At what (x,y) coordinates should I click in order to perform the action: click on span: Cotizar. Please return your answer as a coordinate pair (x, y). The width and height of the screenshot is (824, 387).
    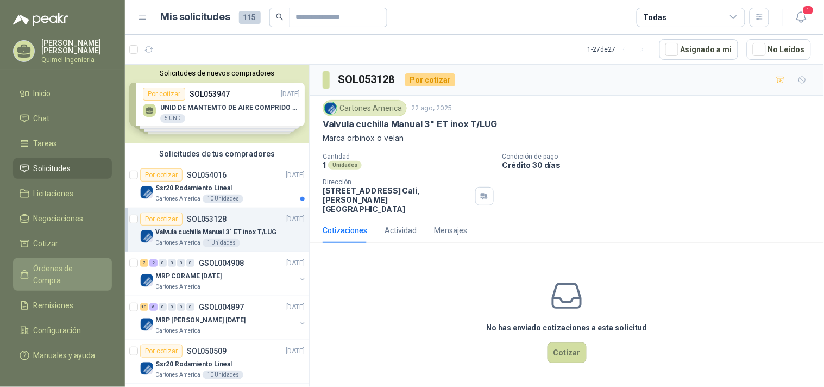
    Looking at the image, I should click on (46, 243).